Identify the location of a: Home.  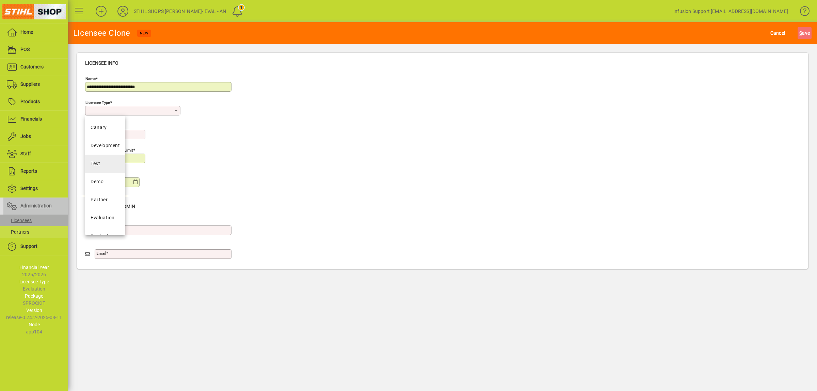
(36, 32).